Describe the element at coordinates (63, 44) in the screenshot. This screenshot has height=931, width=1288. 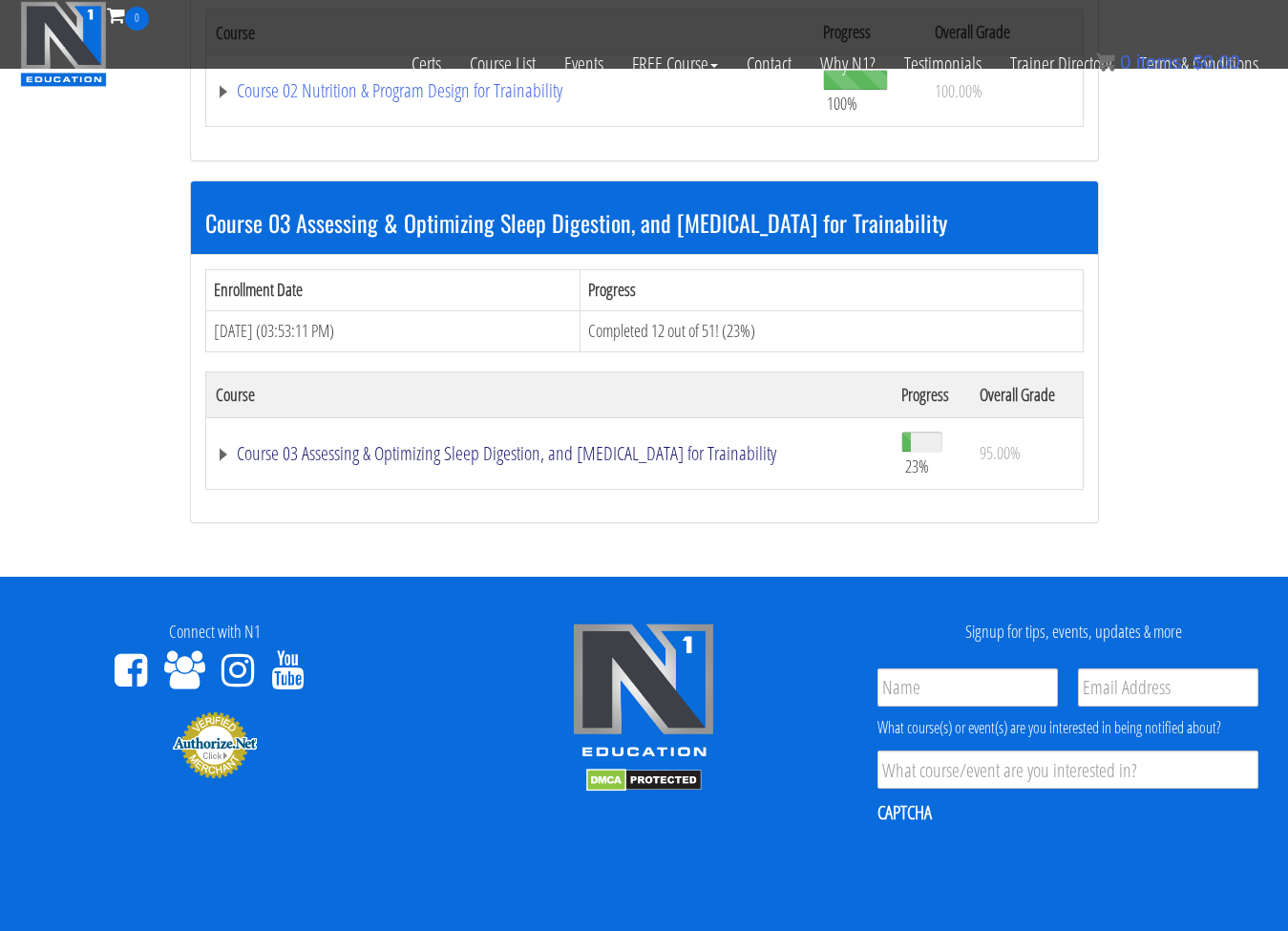
I see `img: n1-education` at that location.